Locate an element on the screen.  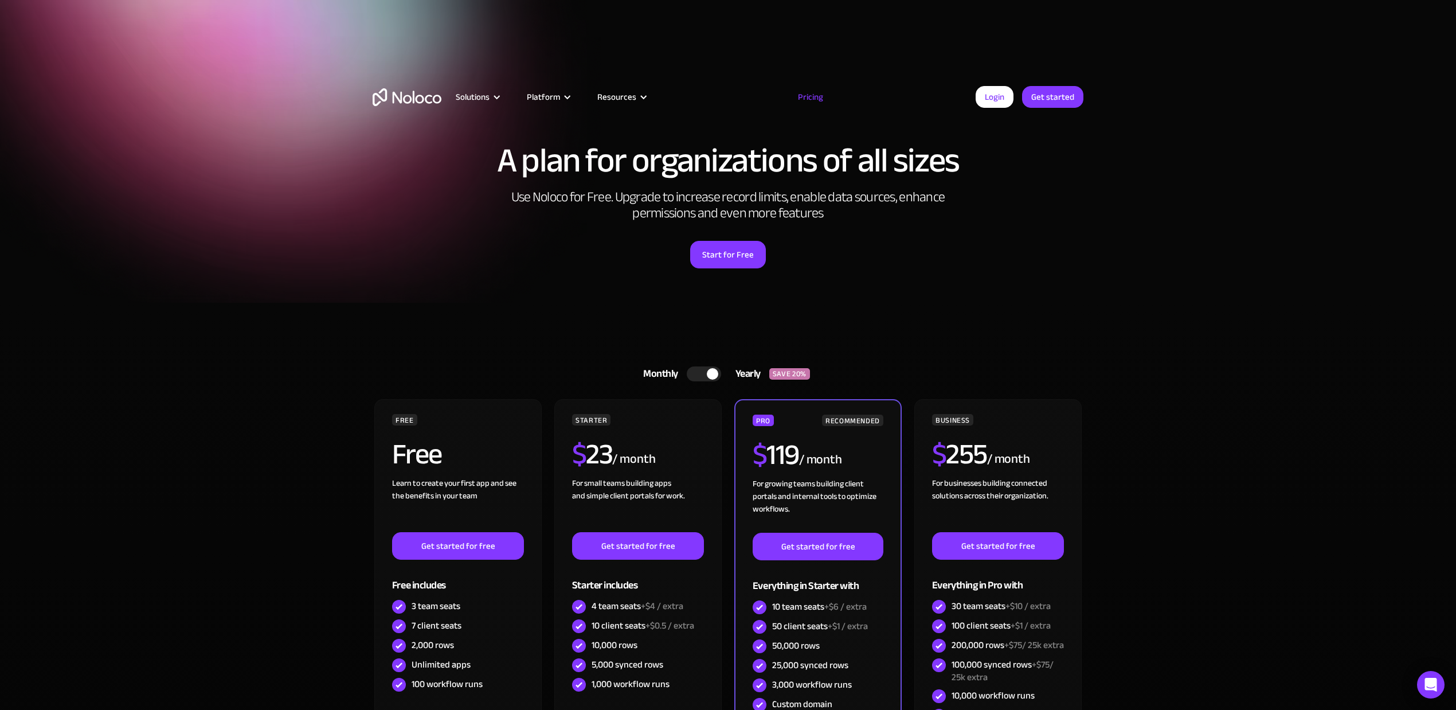
div: 100,000 synced rows is located at coordinates (1008, 671).